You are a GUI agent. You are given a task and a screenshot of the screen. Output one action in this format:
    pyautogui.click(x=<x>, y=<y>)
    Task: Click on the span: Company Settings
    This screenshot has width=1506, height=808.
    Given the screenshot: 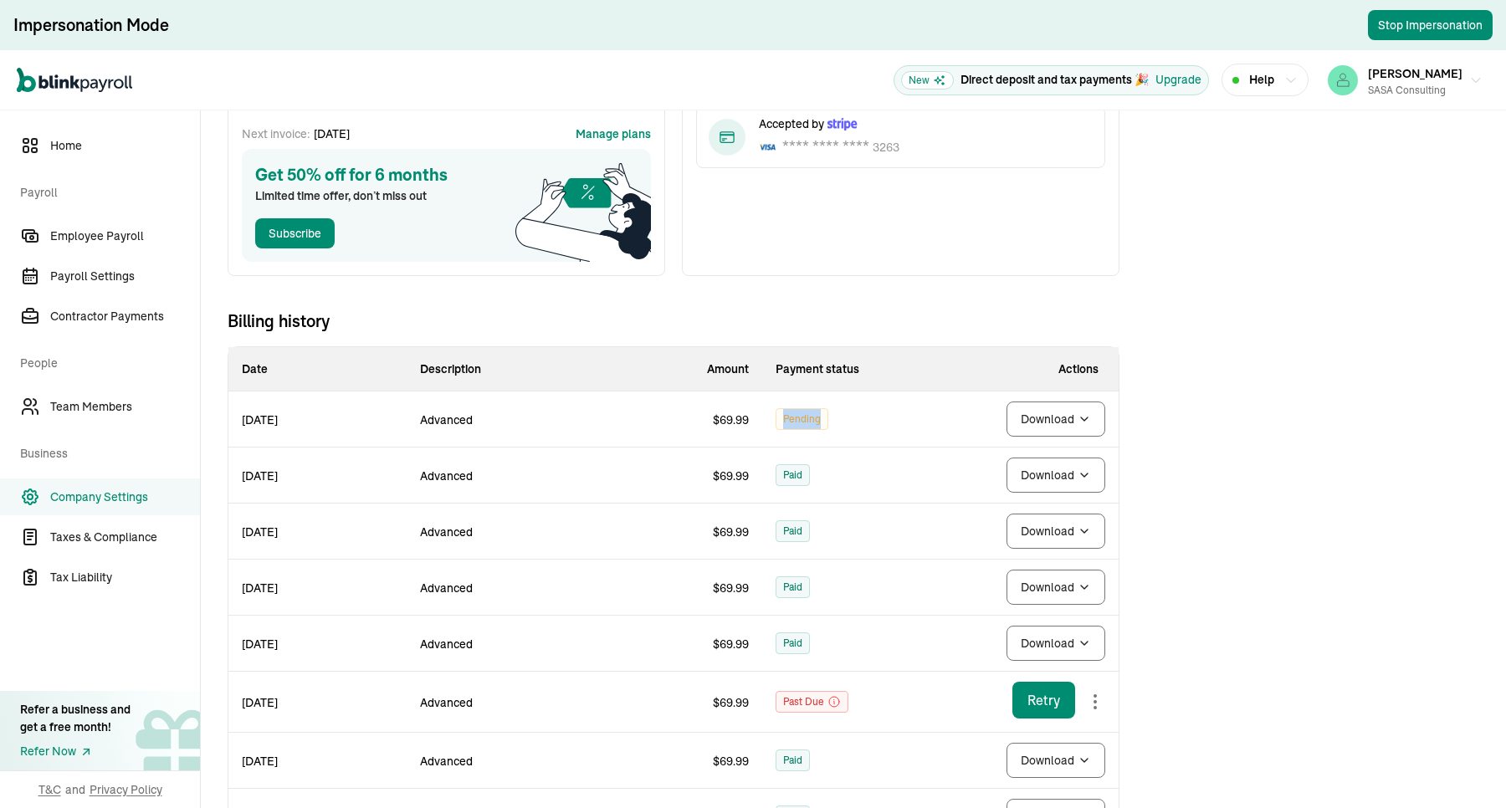 What is the action you would take?
    pyautogui.click(x=125, y=497)
    